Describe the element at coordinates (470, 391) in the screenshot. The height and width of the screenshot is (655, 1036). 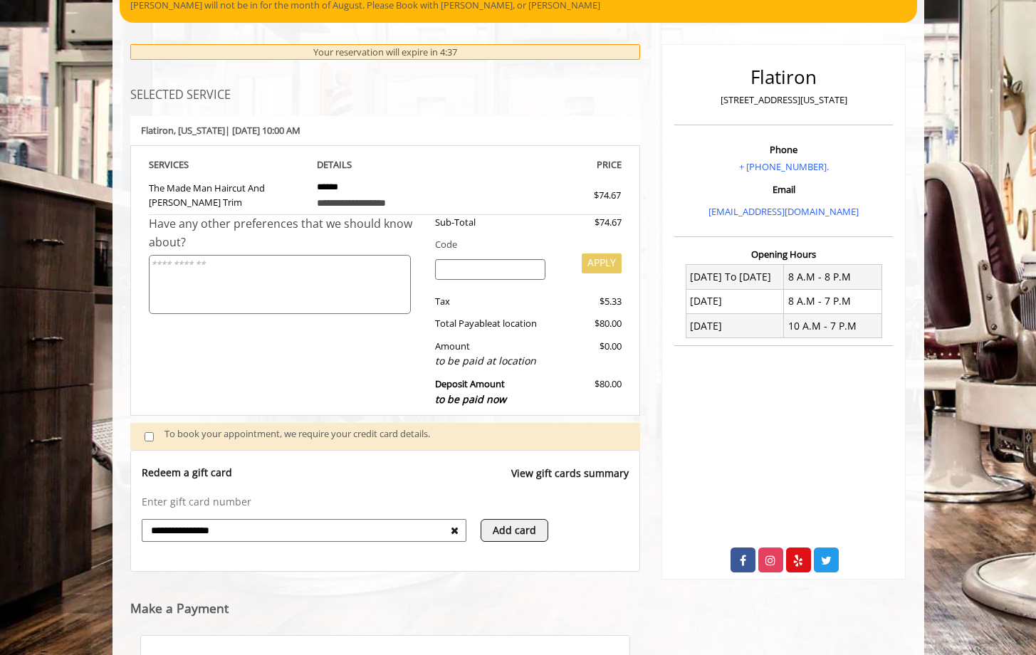
I see `b: Deposit Amount` at that location.